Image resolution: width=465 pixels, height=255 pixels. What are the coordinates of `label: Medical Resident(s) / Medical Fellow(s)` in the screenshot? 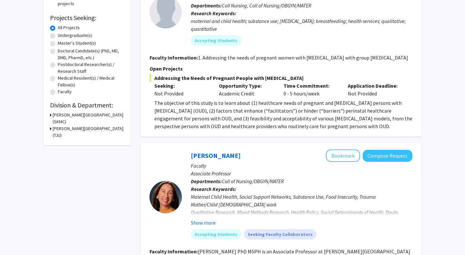 It's located at (91, 81).